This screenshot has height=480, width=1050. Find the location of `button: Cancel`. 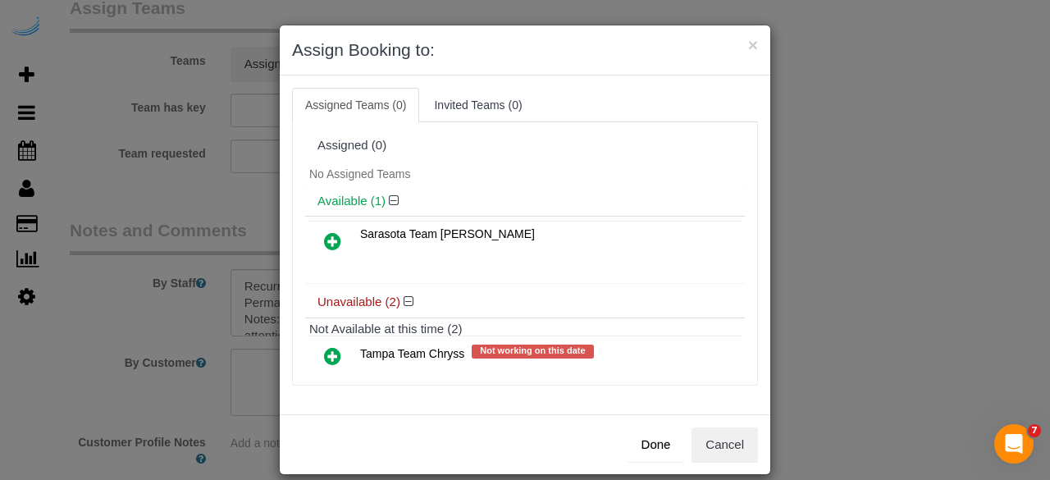

button: Cancel is located at coordinates (724, 445).